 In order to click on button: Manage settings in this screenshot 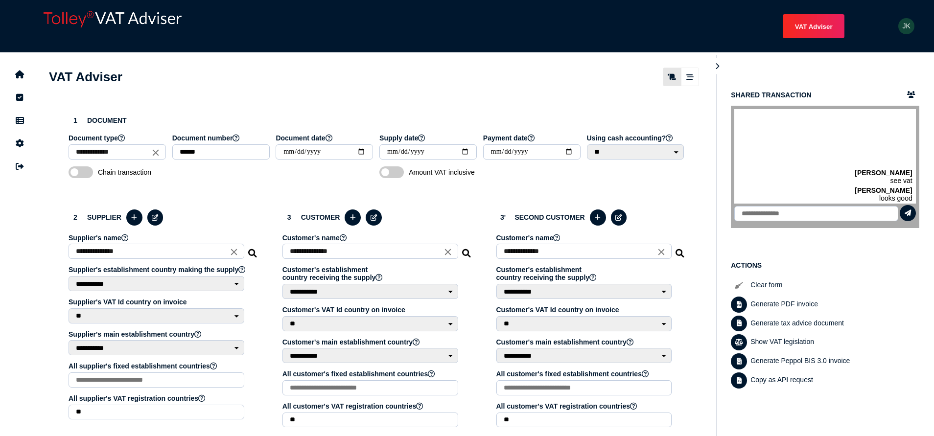, I will do `click(20, 143)`.